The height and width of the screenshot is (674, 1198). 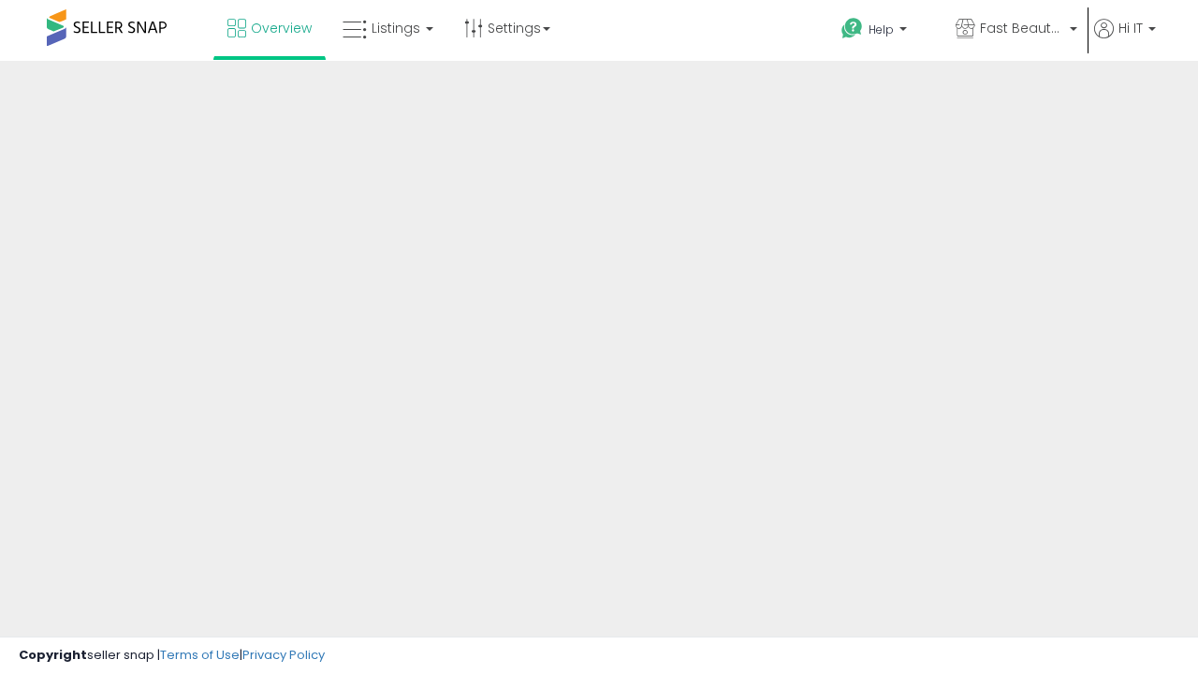 What do you see at coordinates (1131, 28) in the screenshot?
I see `span: Hi IT` at bounding box center [1131, 28].